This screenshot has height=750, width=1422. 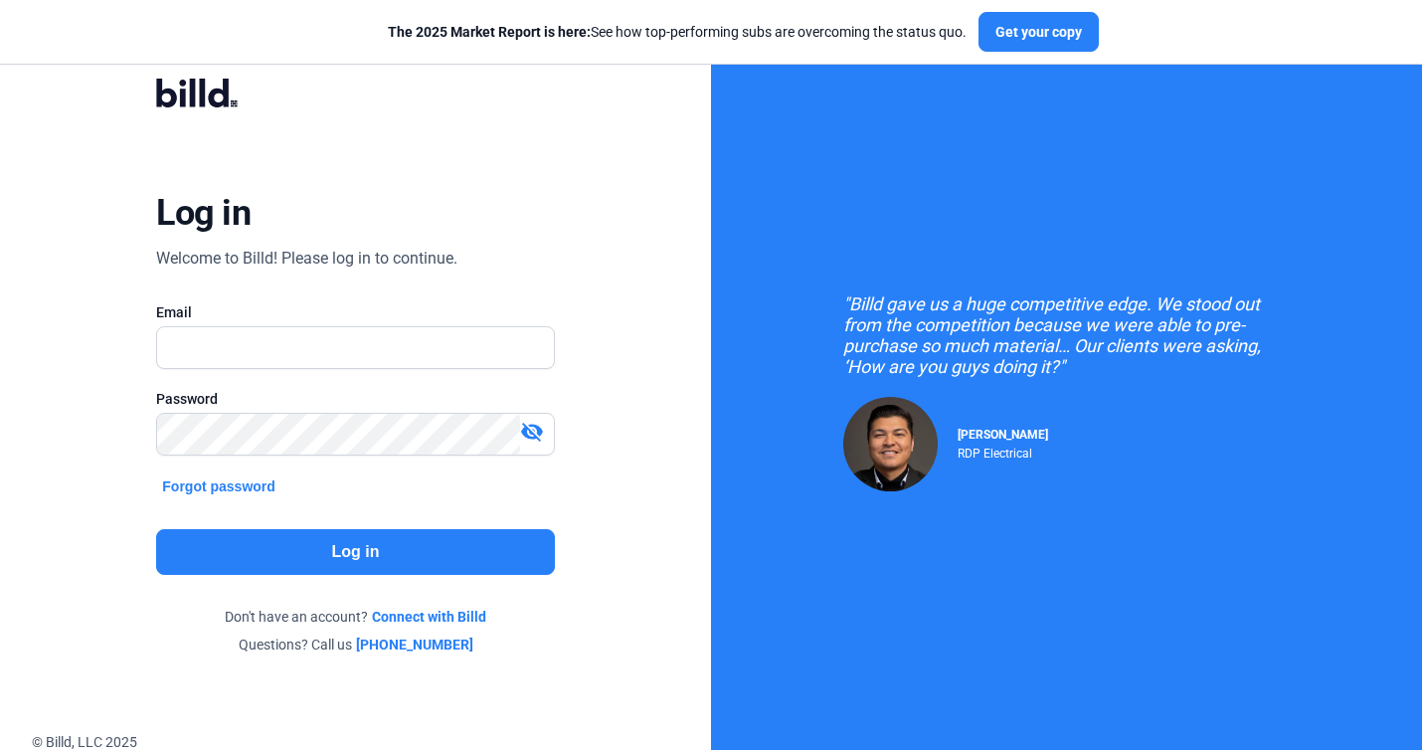 What do you see at coordinates (306, 259) in the screenshot?
I see `div: Welcome to Billd! Please log in to continue.` at bounding box center [306, 259].